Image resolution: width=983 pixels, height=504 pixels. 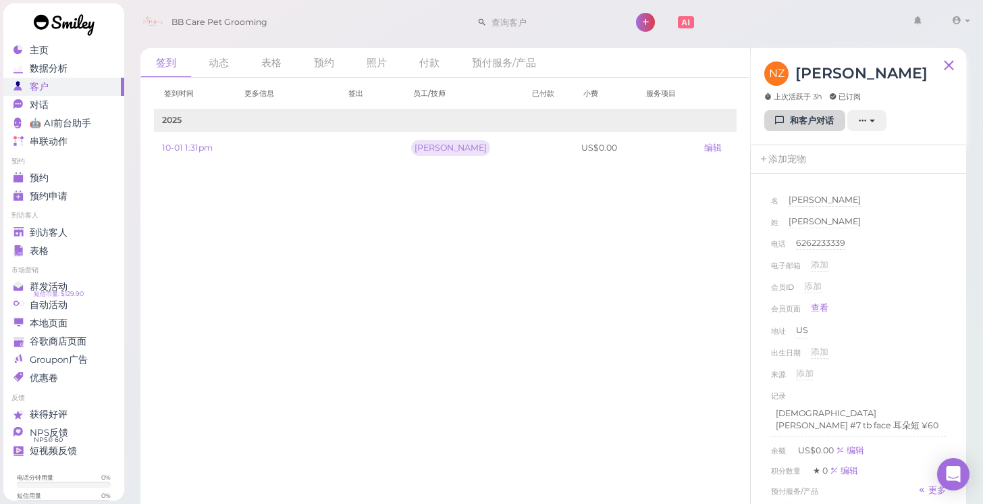 What do you see at coordinates (63, 377) in the screenshot?
I see `a: 优惠卷` at bounding box center [63, 377].